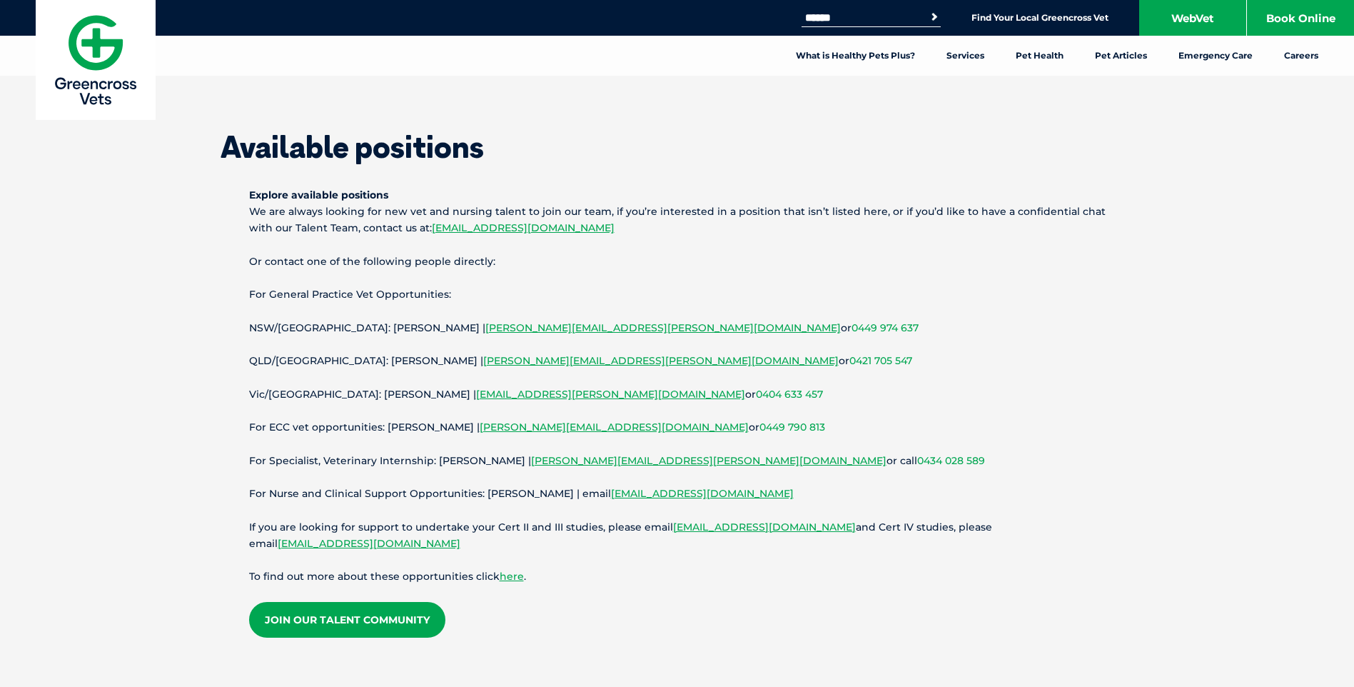 Image resolution: width=1354 pixels, height=687 pixels. I want to click on a: Emergency Care, so click(1216, 56).